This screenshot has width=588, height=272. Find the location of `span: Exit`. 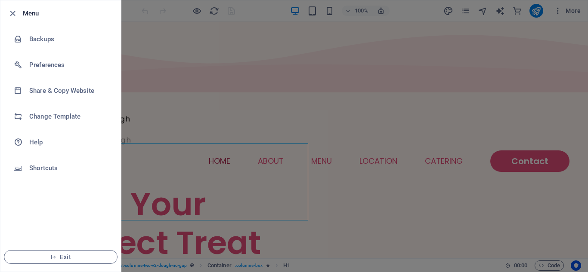

span: Exit is located at coordinates (61, 257).